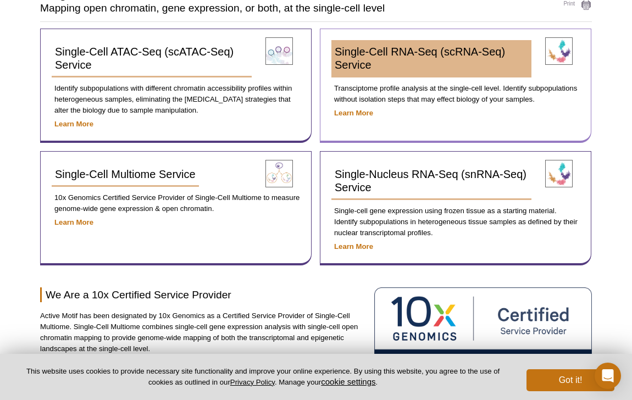  I want to click on span: Single-Cell RNA-Seq (scRNA-Seq) Service, so click(420, 58).